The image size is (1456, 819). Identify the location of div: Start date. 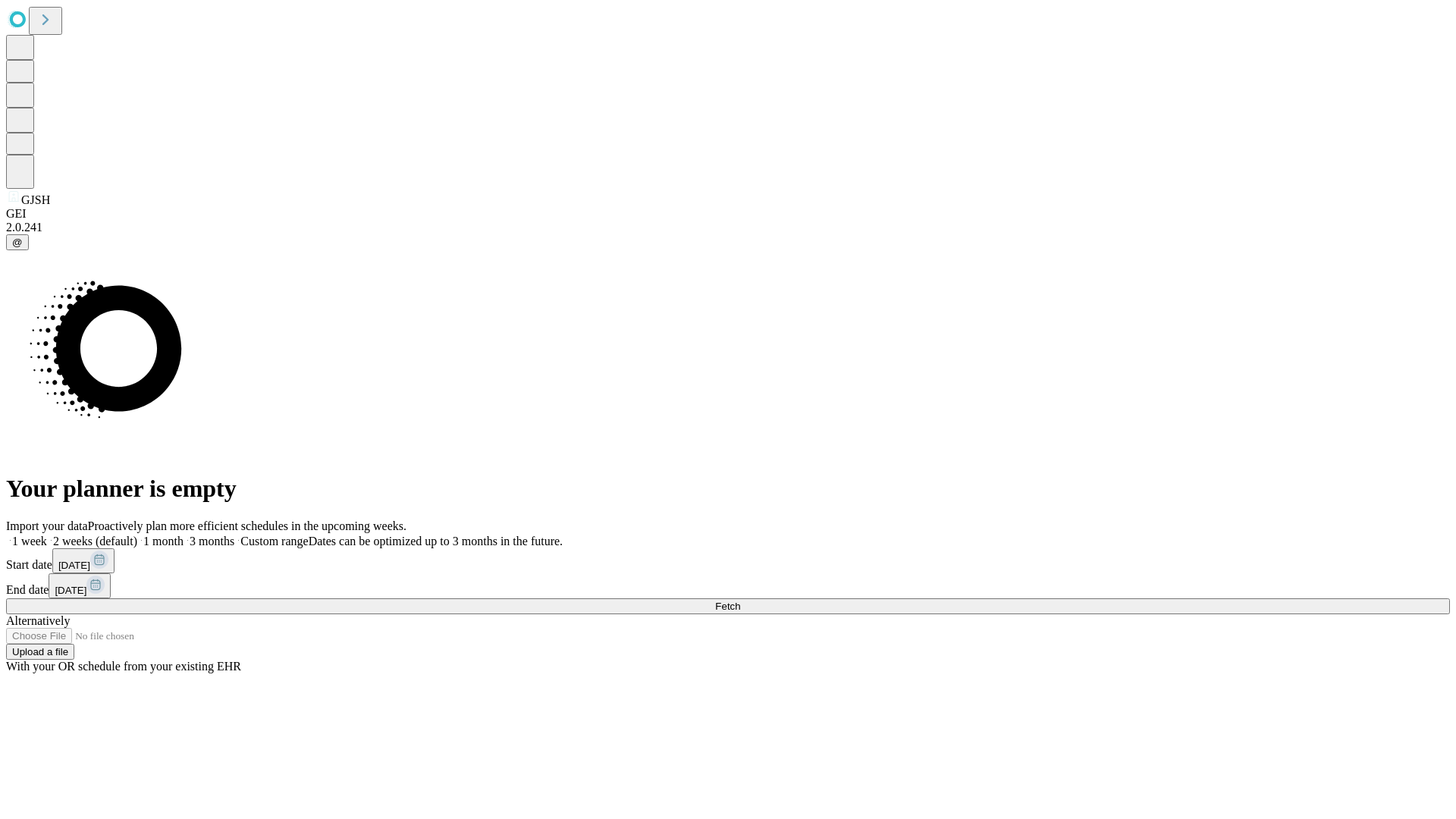
(728, 560).